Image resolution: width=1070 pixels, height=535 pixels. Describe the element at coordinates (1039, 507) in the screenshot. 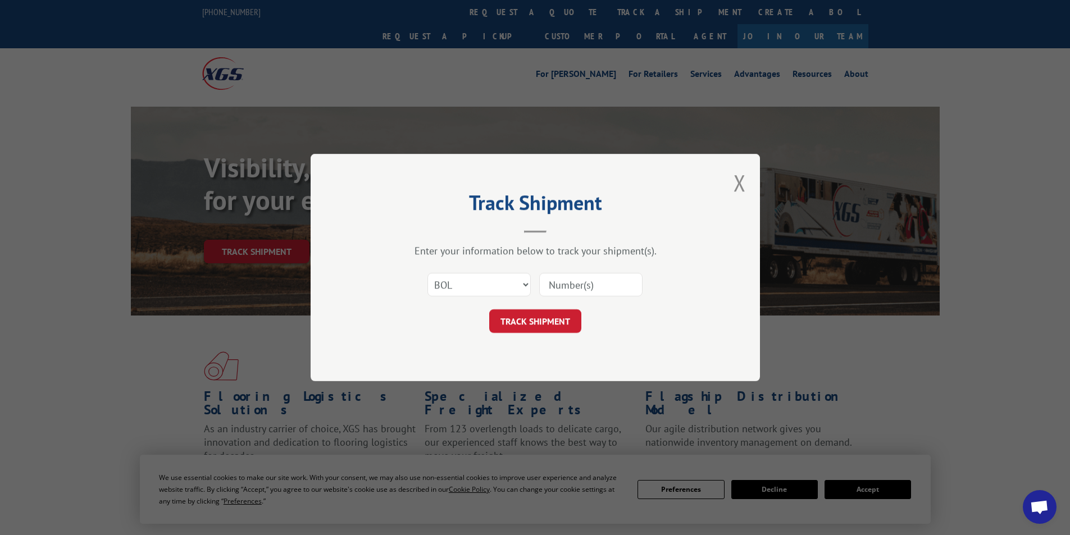

I see `a: Open chat` at that location.